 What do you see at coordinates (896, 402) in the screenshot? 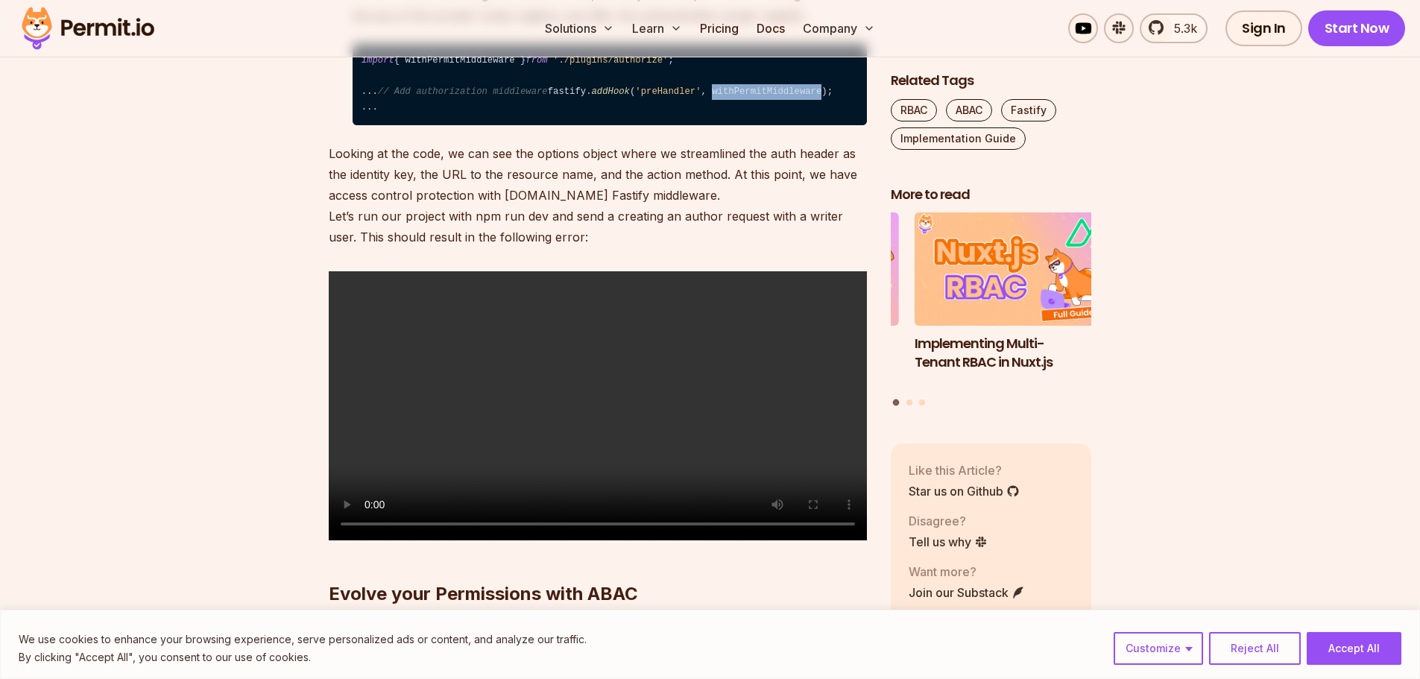
I see `button: Go to slide 1` at bounding box center [896, 402].